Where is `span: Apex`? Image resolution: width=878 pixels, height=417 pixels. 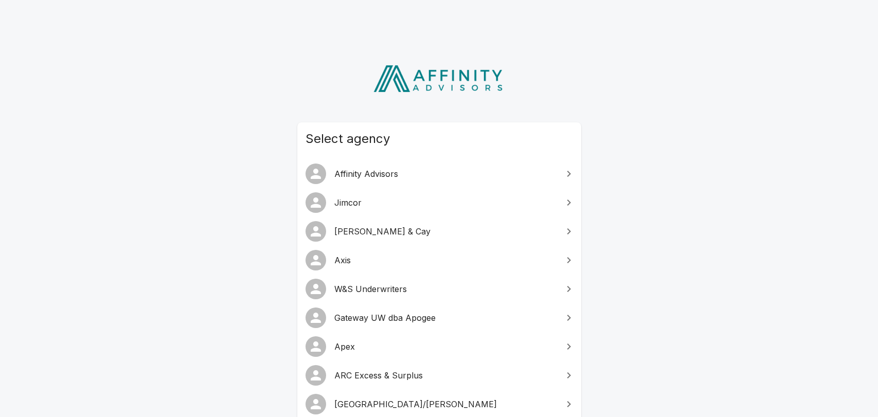 span: Apex is located at coordinates (445, 347).